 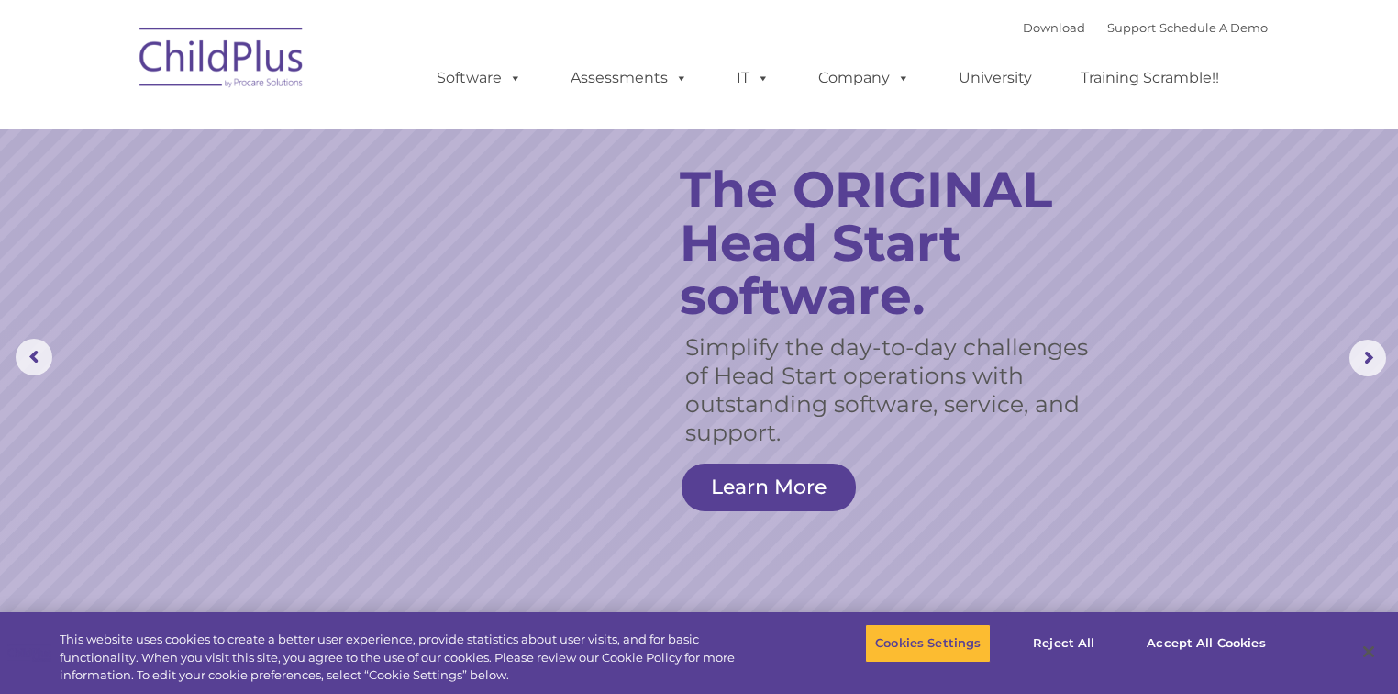 What do you see at coordinates (890, 390) in the screenshot?
I see `rs-layer: Simplify the day-to-day challenges of Head Start operations with outstanding software, service, a...` at bounding box center [890, 390].